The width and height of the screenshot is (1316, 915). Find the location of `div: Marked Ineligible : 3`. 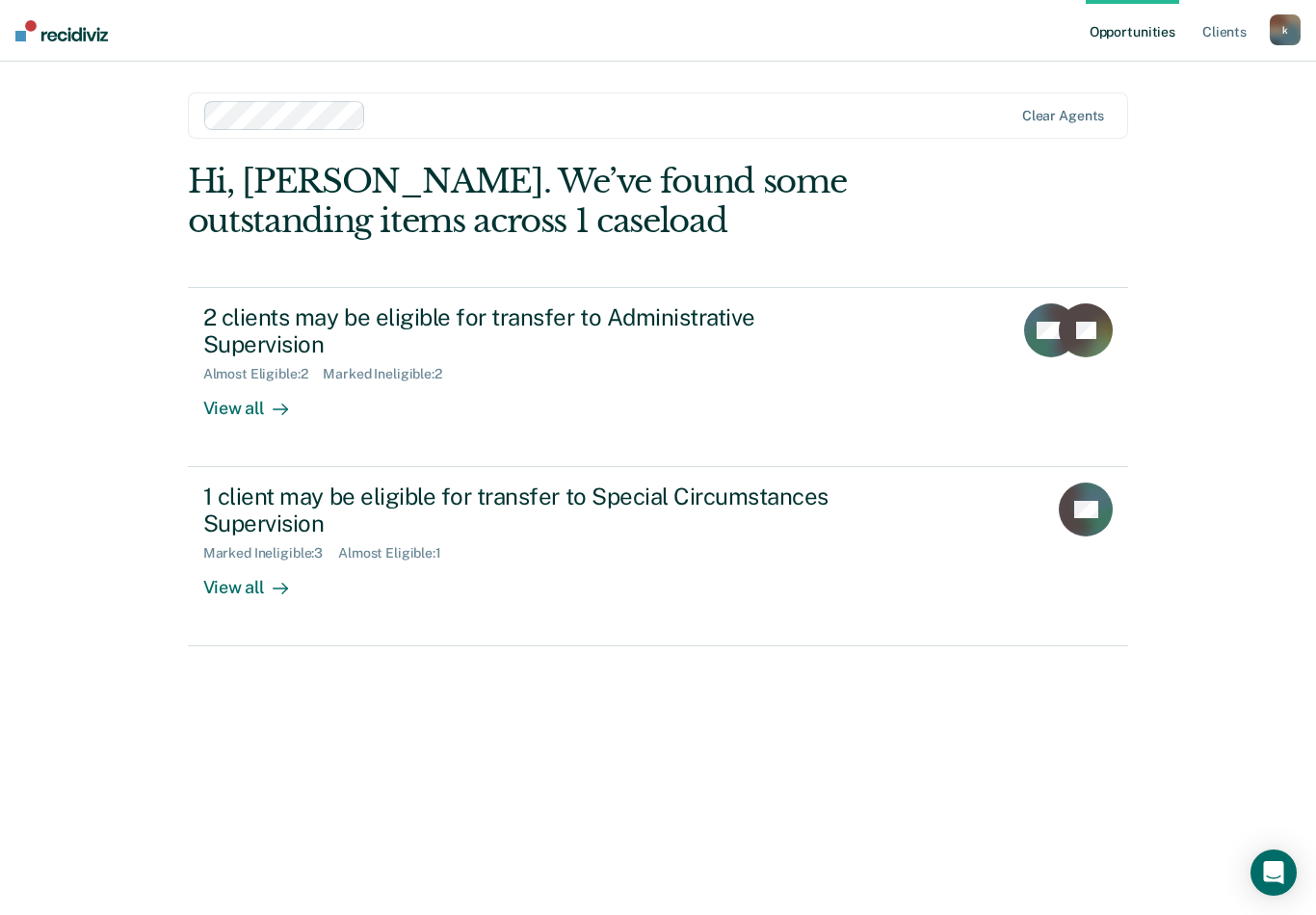

div: Marked Ineligible : 3 is located at coordinates (271, 553).